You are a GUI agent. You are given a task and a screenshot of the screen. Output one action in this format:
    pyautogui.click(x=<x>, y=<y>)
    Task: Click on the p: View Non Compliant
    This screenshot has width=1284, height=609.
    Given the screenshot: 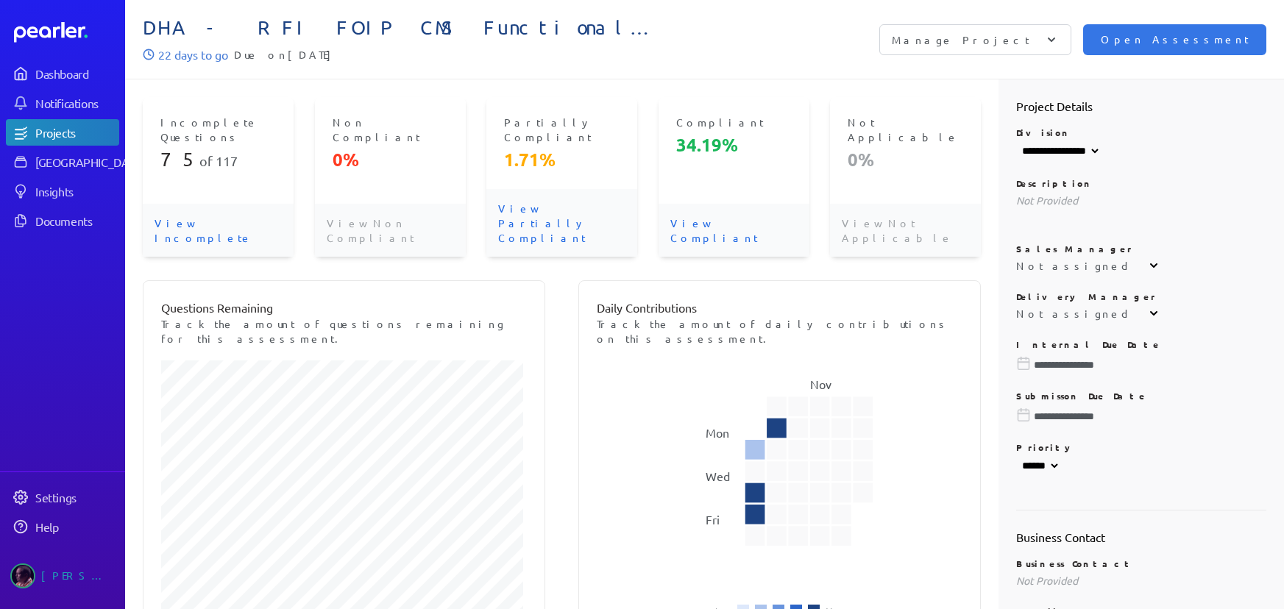 What is the action you would take?
    pyautogui.click(x=390, y=230)
    